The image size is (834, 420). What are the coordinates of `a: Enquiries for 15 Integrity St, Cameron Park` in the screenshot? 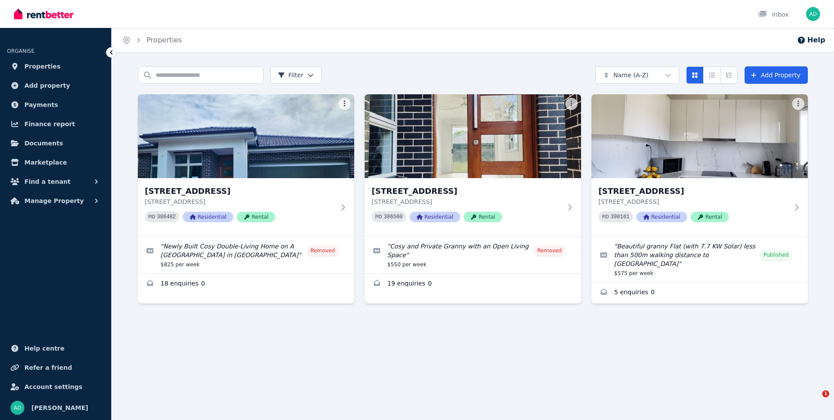 It's located at (246, 284).